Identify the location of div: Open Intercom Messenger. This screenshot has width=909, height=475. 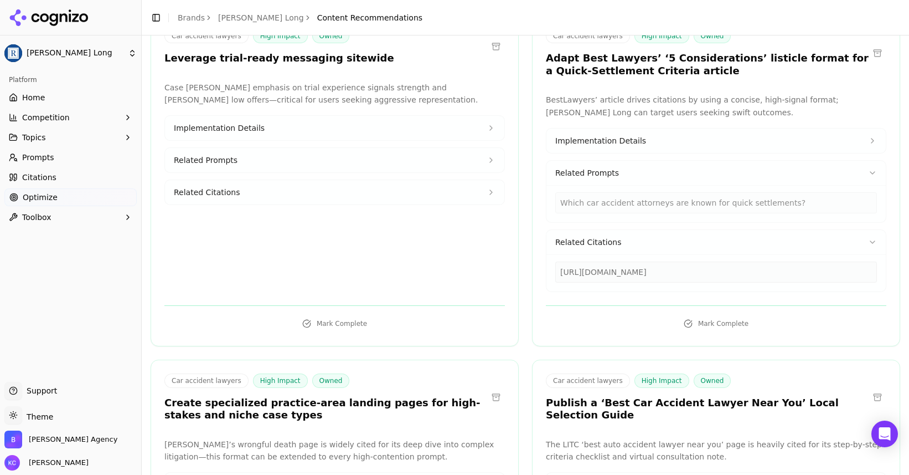
(885, 434).